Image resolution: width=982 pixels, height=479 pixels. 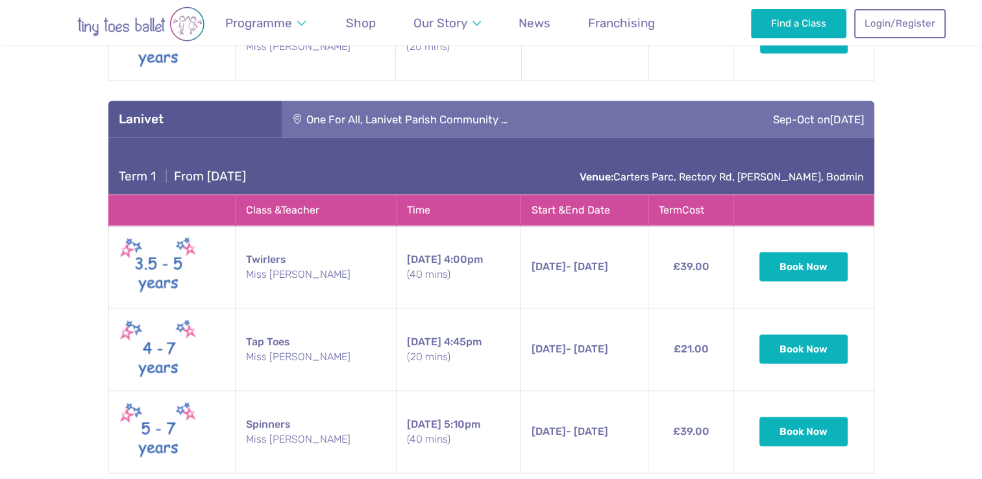 I want to click on strong: Venue:, so click(x=597, y=176).